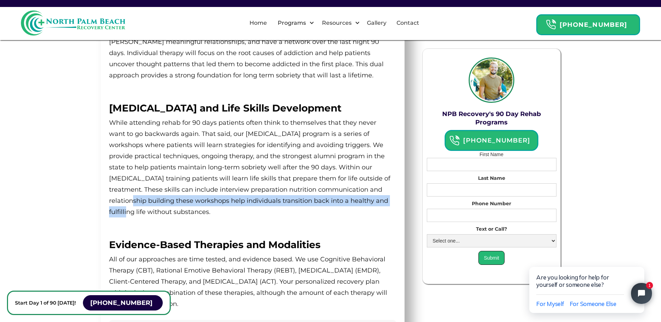  What do you see at coordinates (214, 244) in the screenshot?
I see `strong: Evidence-Based Therapies and Modalities` at bounding box center [214, 244].